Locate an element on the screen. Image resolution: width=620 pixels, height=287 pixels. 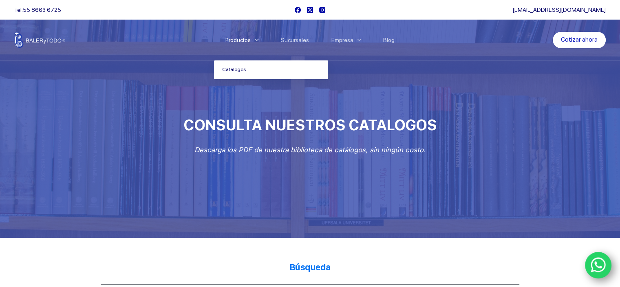
a: Catalogos is located at coordinates (271, 70).